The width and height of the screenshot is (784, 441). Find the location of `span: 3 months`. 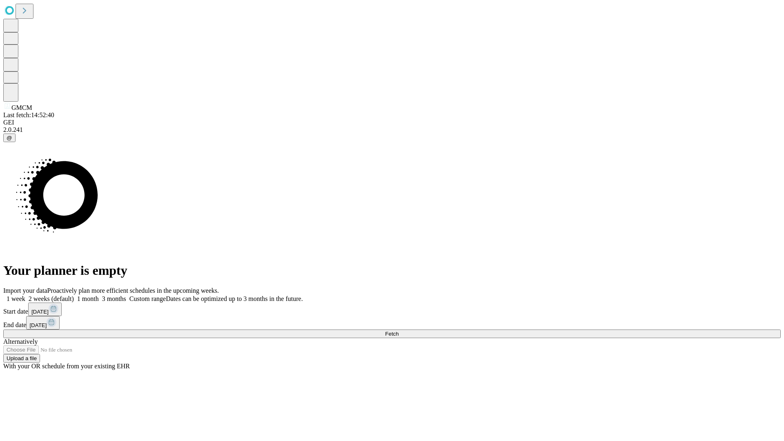

span: 3 months is located at coordinates (114, 299).